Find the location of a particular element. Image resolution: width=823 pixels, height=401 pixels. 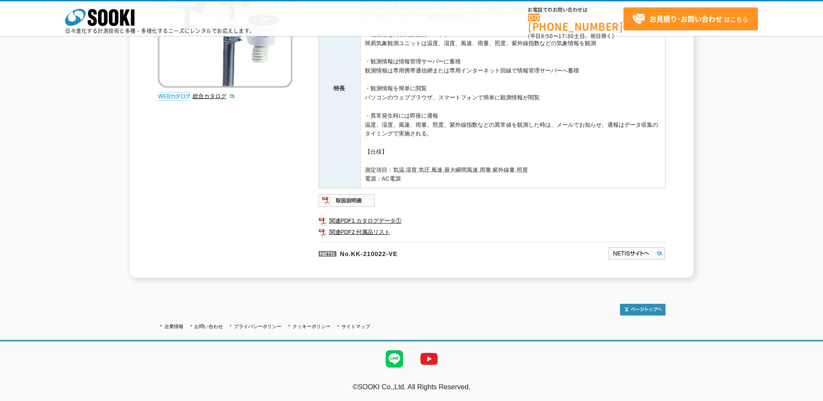

a: 取扱説明書 is located at coordinates (347, 202).